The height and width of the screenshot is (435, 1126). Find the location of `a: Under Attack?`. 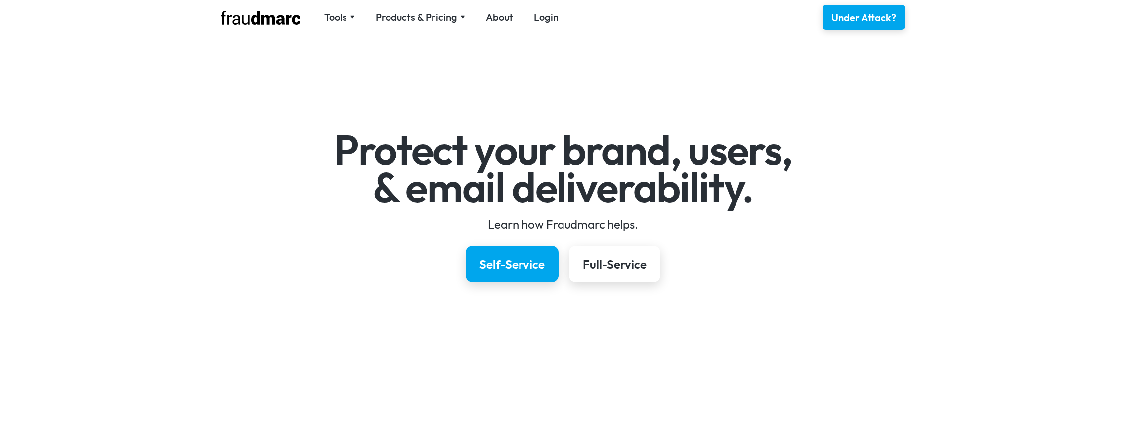

a: Under Attack? is located at coordinates (863, 17).